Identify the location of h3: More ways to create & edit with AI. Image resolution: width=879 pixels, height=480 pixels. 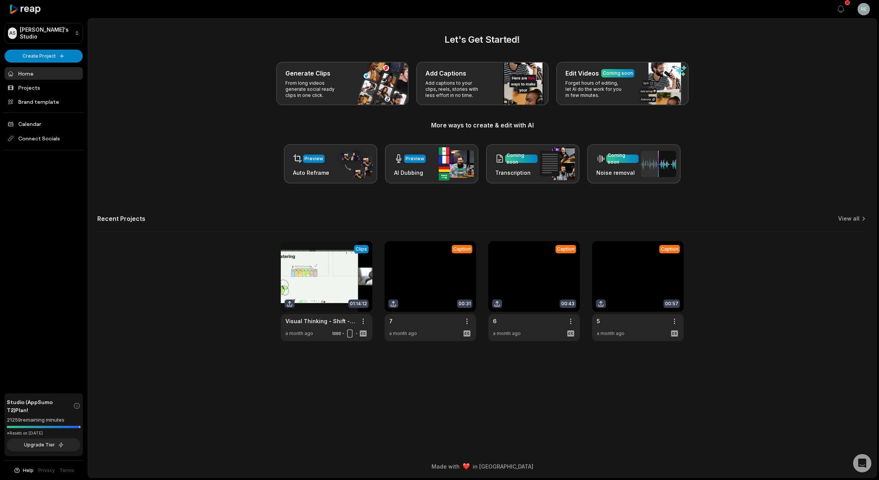
(482, 125).